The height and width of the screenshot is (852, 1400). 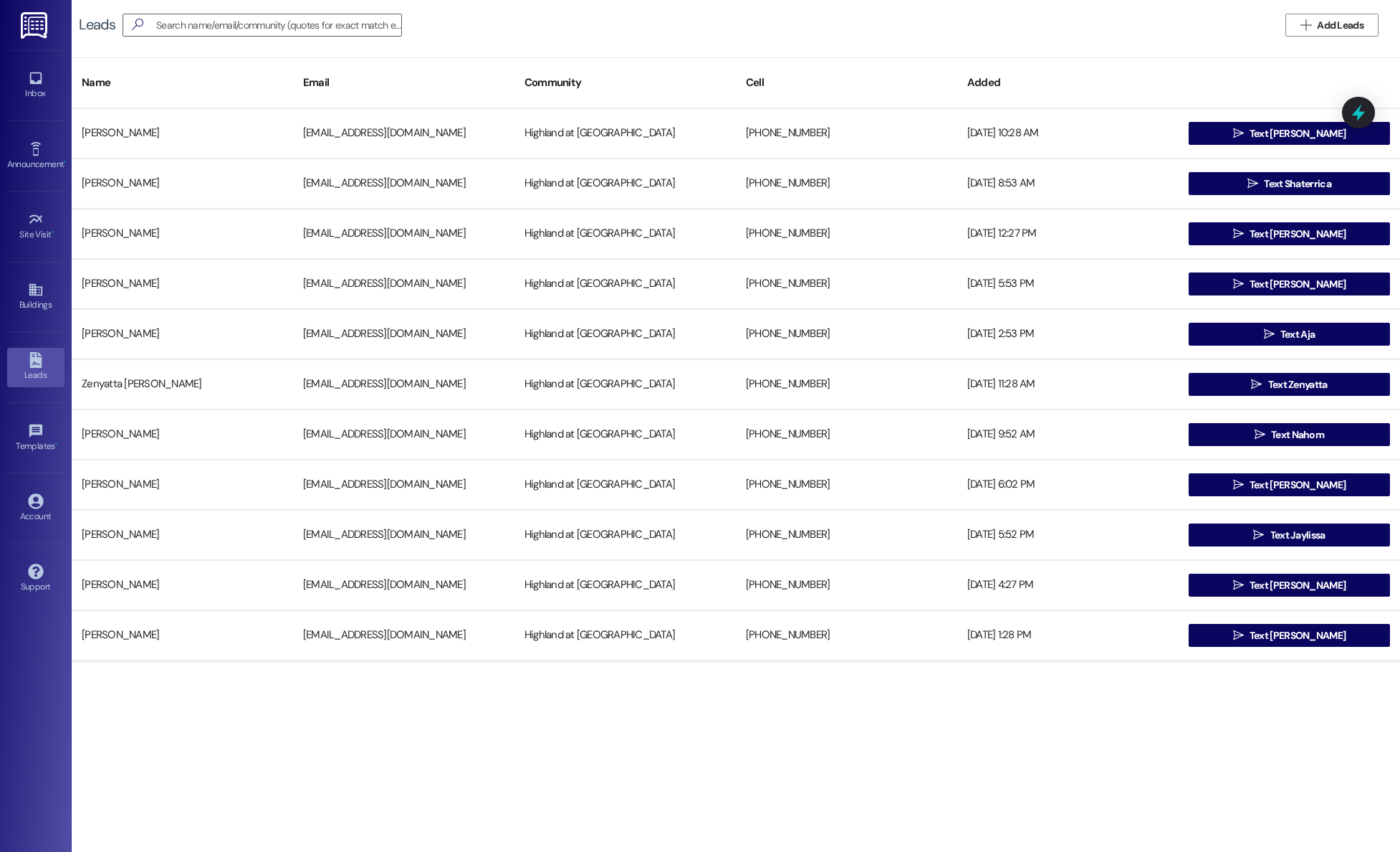 I want to click on a: Inbox, so click(x=36, y=85).